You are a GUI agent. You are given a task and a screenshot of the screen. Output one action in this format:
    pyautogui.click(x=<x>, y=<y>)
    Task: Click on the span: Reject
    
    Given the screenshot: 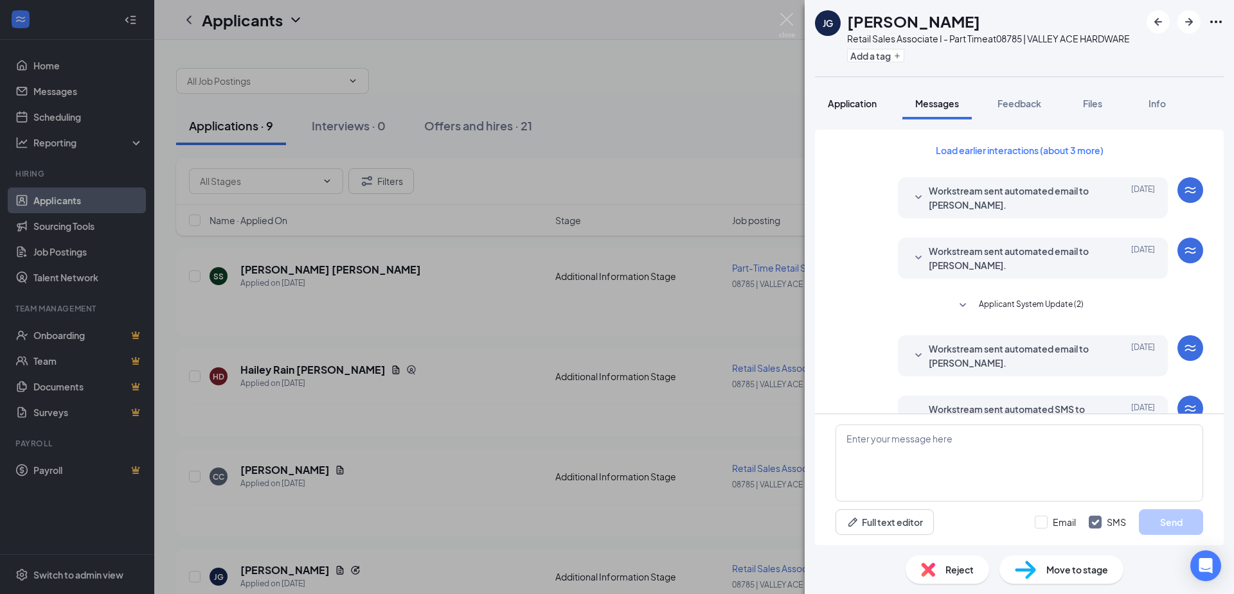 What is the action you would take?
    pyautogui.click(x=959, y=570)
    